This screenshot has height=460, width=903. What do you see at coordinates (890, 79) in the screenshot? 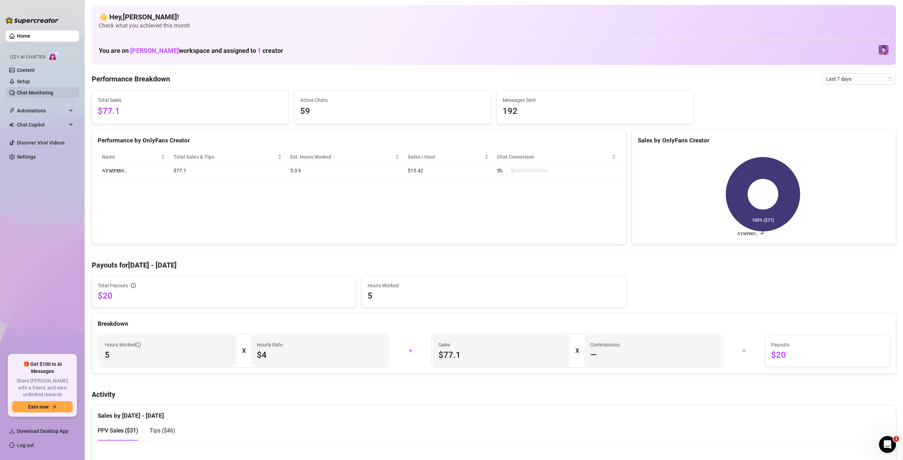
I see `span: calendar` at bounding box center [890, 79].